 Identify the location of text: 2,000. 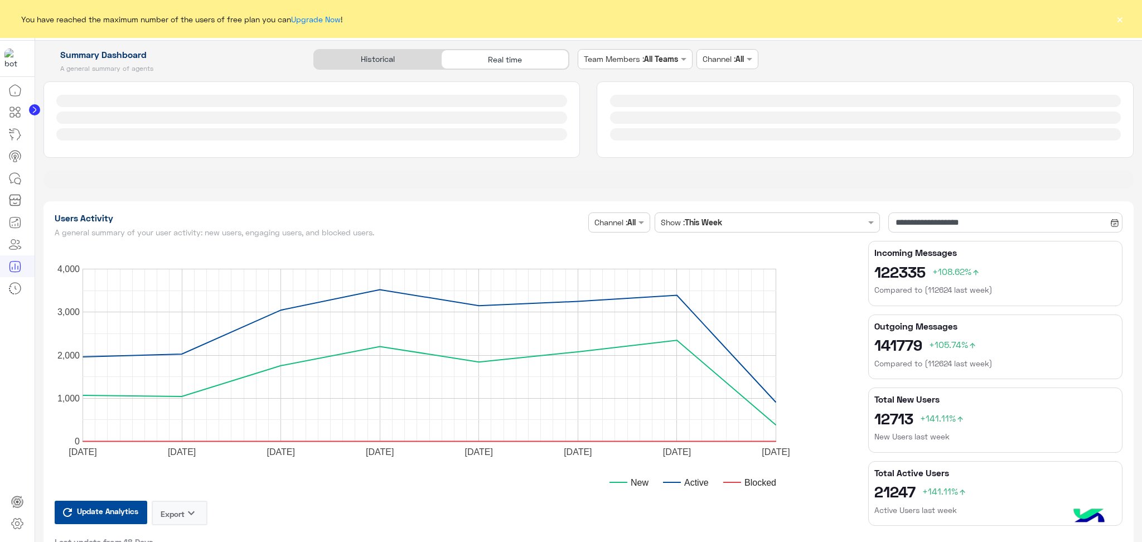
(68, 355).